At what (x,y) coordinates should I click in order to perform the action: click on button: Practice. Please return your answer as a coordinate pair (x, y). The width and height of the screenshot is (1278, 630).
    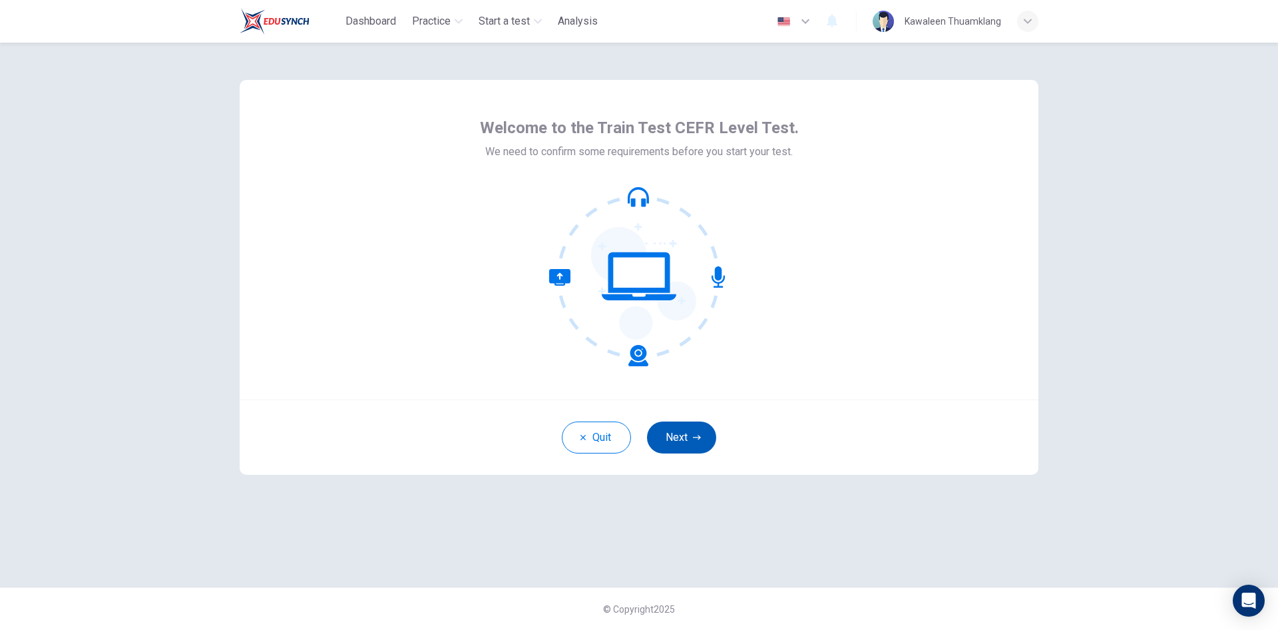
    Looking at the image, I should click on (437, 21).